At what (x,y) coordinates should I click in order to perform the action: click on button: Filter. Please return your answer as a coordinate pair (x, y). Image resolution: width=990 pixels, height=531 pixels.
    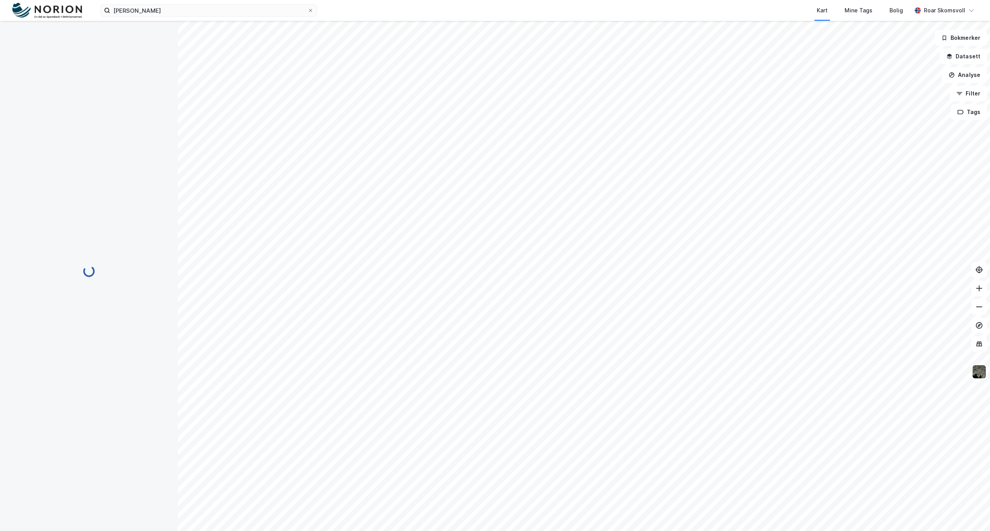
    Looking at the image, I should click on (968, 94).